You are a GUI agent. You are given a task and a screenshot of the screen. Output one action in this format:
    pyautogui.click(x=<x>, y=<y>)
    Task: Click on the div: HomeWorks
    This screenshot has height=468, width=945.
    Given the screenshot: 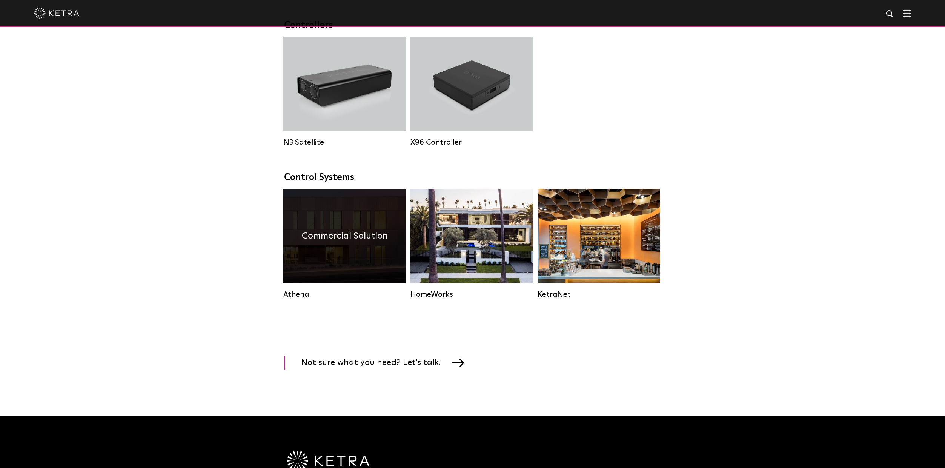 What is the action you would take?
    pyautogui.click(x=471, y=294)
    